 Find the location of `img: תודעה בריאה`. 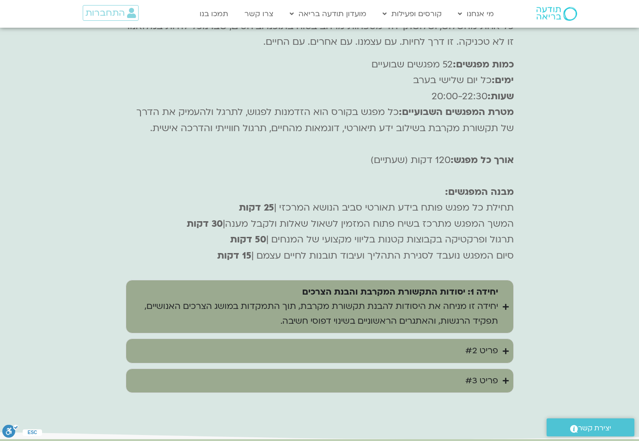

img: תודעה בריאה is located at coordinates (556, 14).